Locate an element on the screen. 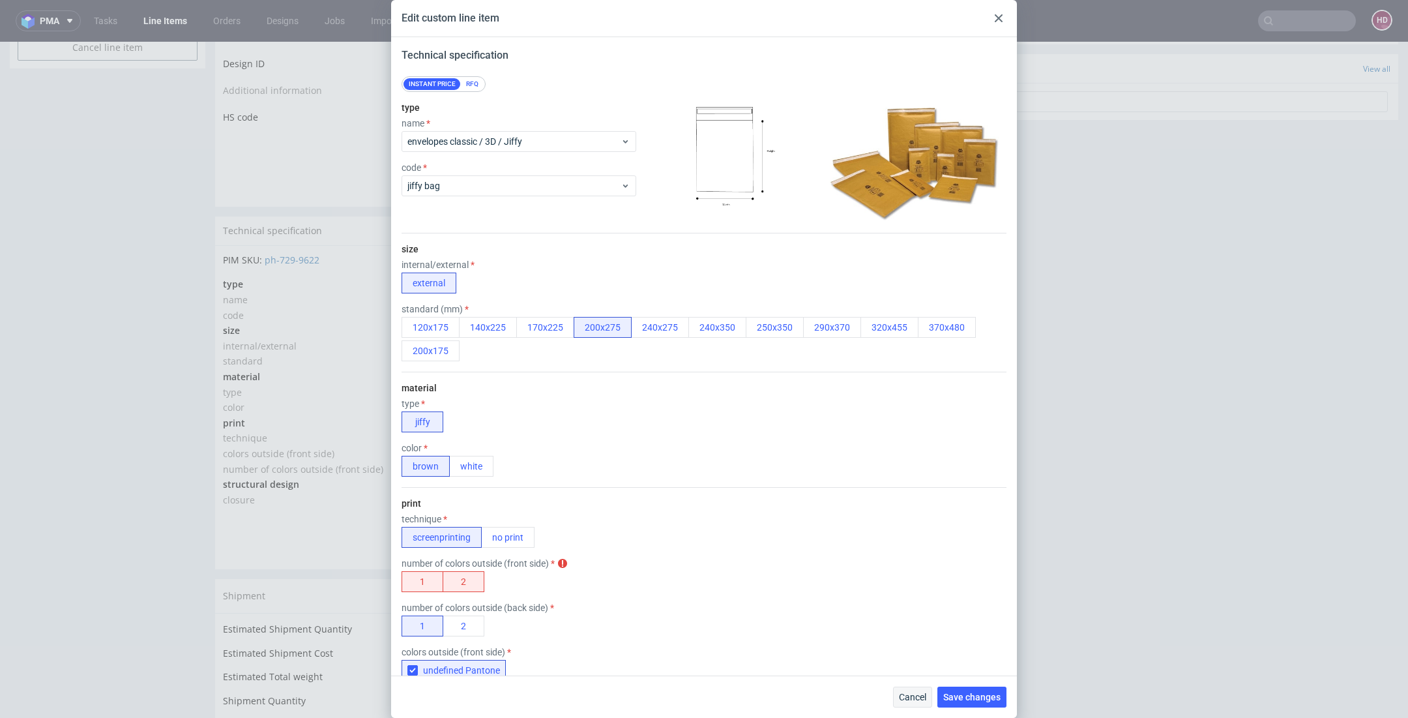  td: standard is located at coordinates (364, 319).